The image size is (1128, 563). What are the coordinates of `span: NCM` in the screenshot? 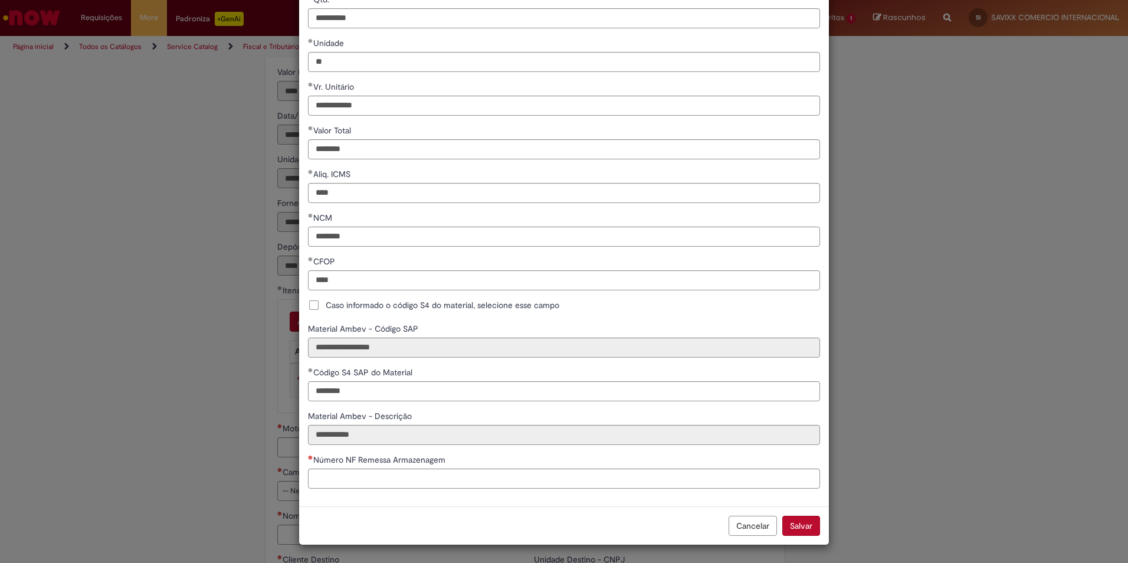 It's located at (324, 218).